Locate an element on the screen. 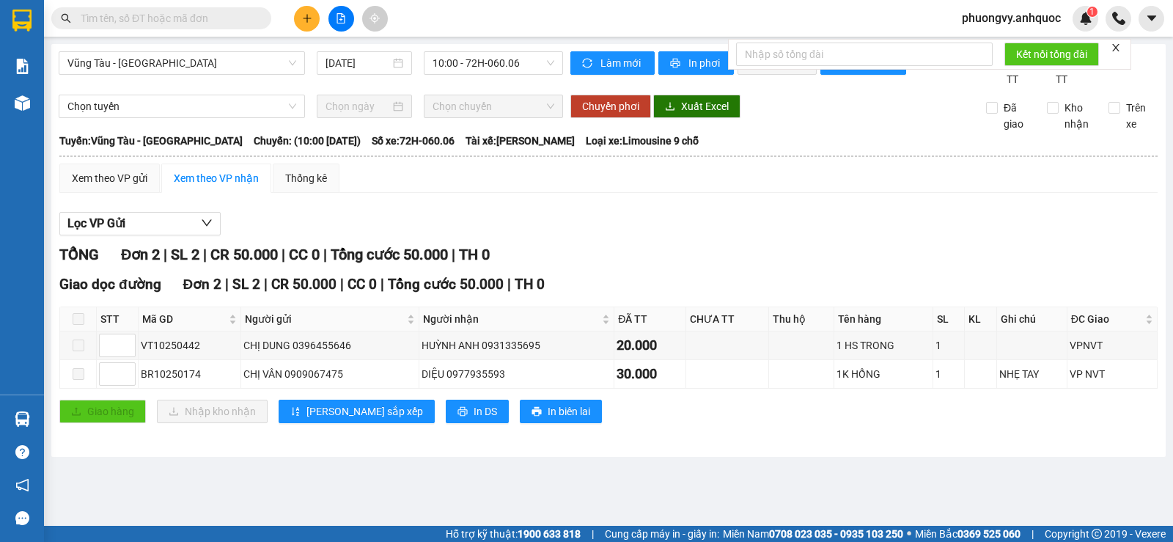 The width and height of the screenshot is (1173, 542). td: BR10250174 is located at coordinates (190, 374).